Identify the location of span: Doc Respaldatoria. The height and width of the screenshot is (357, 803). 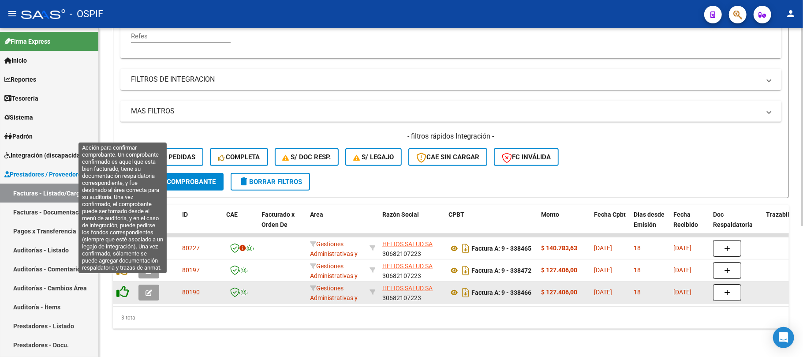
(733, 219).